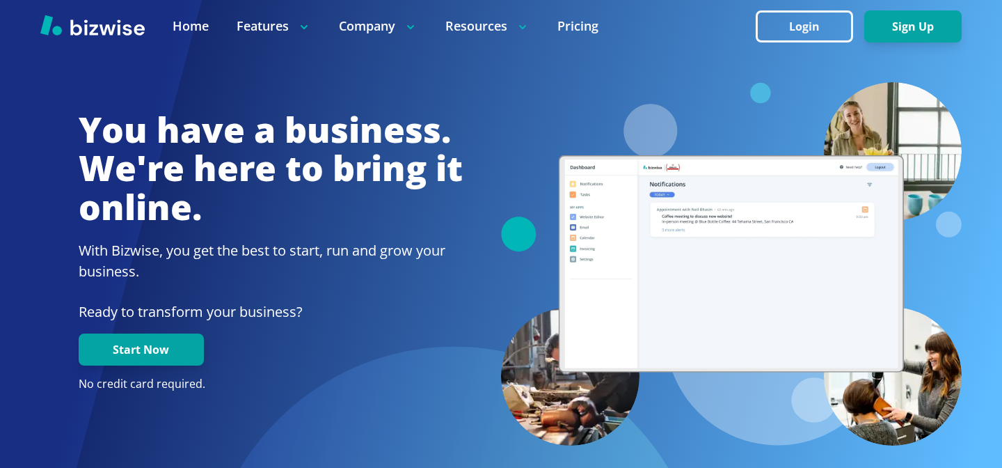 The image size is (1002, 468). What do you see at coordinates (805, 26) in the screenshot?
I see `button: Login` at bounding box center [805, 26].